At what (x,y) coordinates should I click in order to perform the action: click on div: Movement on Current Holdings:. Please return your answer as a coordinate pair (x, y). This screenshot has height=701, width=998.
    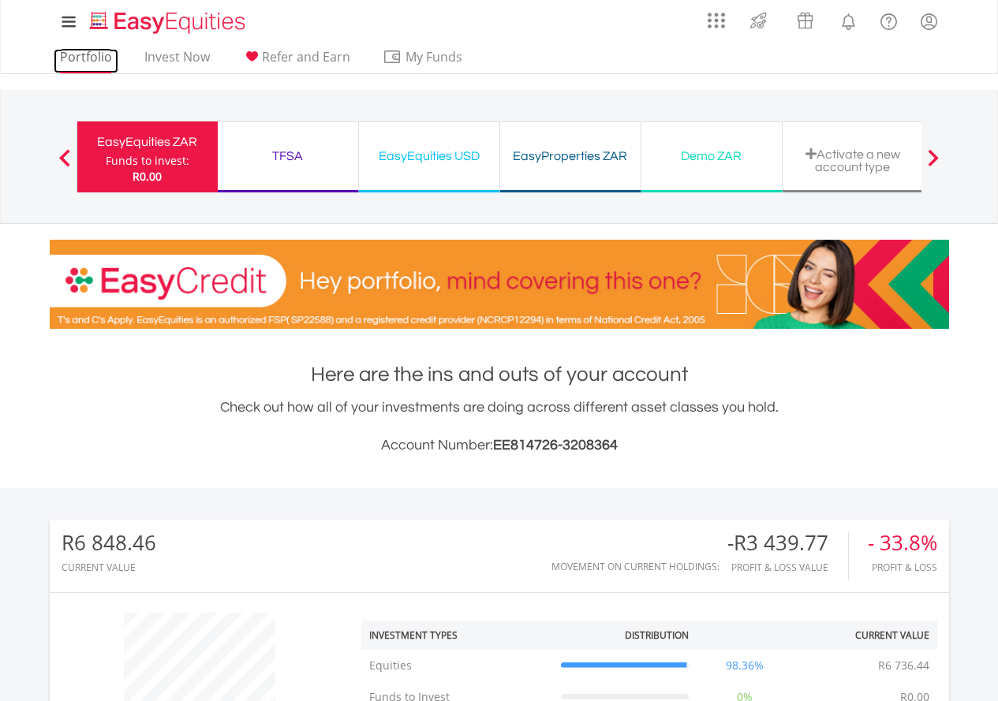
    Looking at the image, I should click on (635, 566).